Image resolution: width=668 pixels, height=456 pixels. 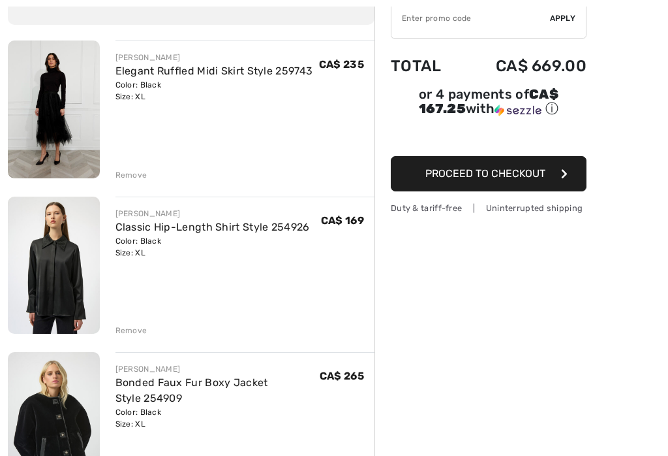 What do you see at coordinates (192, 390) in the screenshot?
I see `a: Bonded Faux Fur Boxy Jacket Style 254909` at bounding box center [192, 390].